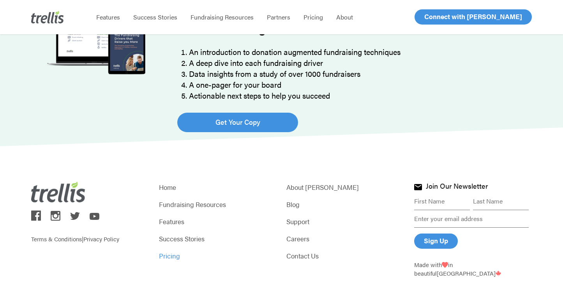  What do you see at coordinates (36, 215) in the screenshot?
I see `img: trellis on facebook` at bounding box center [36, 215].